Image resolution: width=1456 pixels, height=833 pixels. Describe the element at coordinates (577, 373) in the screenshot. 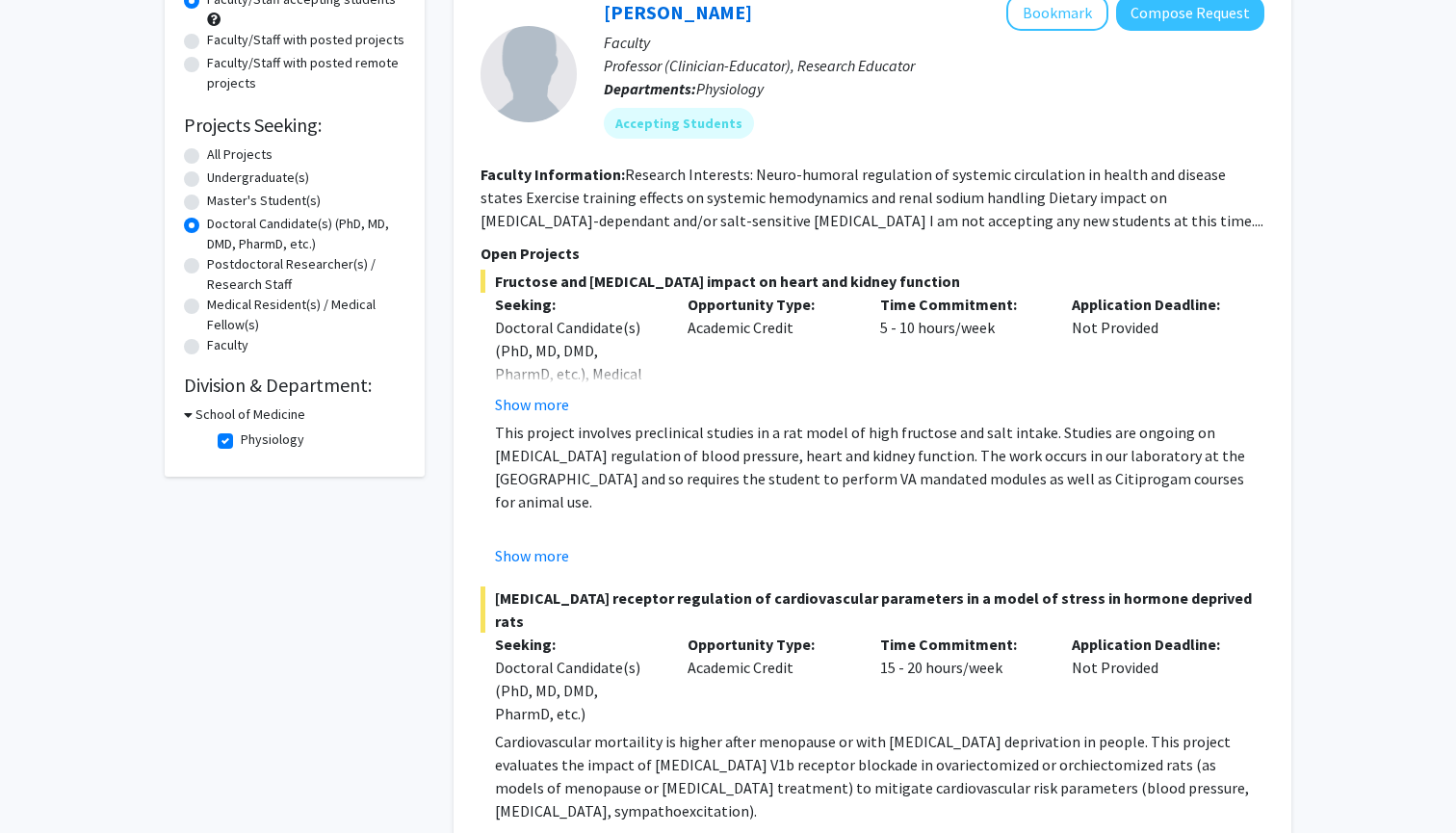

I see `div: Doctoral Candidate(s) (PhD, MD, DMD, PharmD, etc.), Medical Resident(s) / Medical Fellow(s)` at that location.